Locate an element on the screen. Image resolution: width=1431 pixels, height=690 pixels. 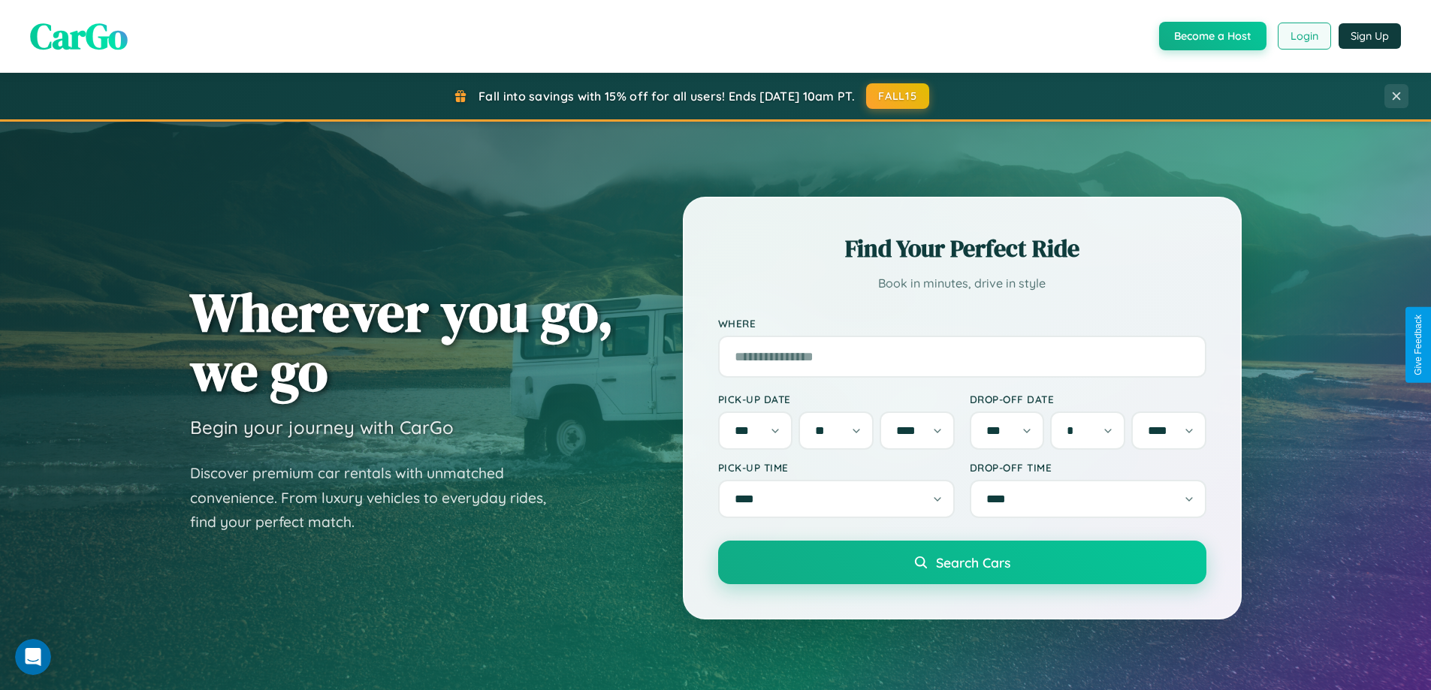
label: Pick-up Time is located at coordinates (836, 467).